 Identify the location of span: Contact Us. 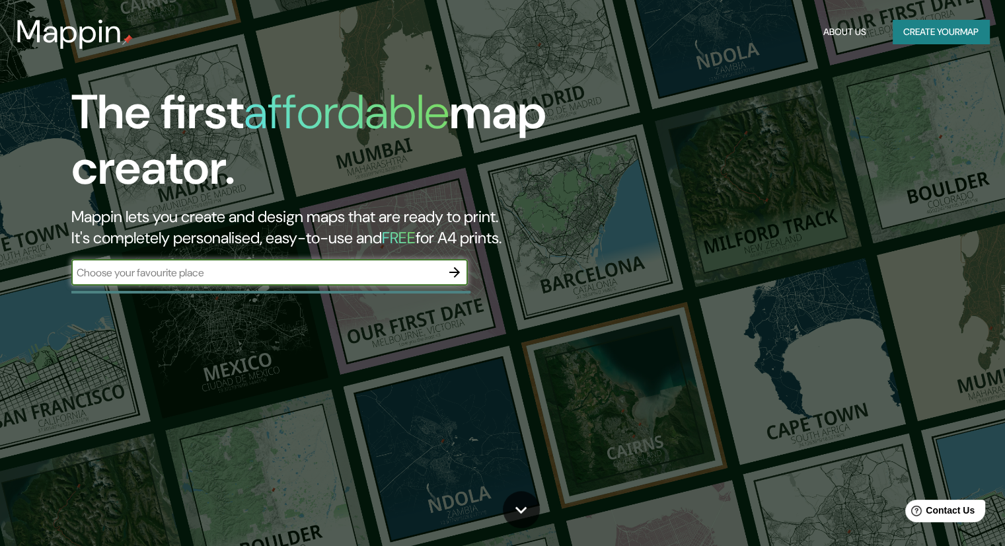
(63, 16).